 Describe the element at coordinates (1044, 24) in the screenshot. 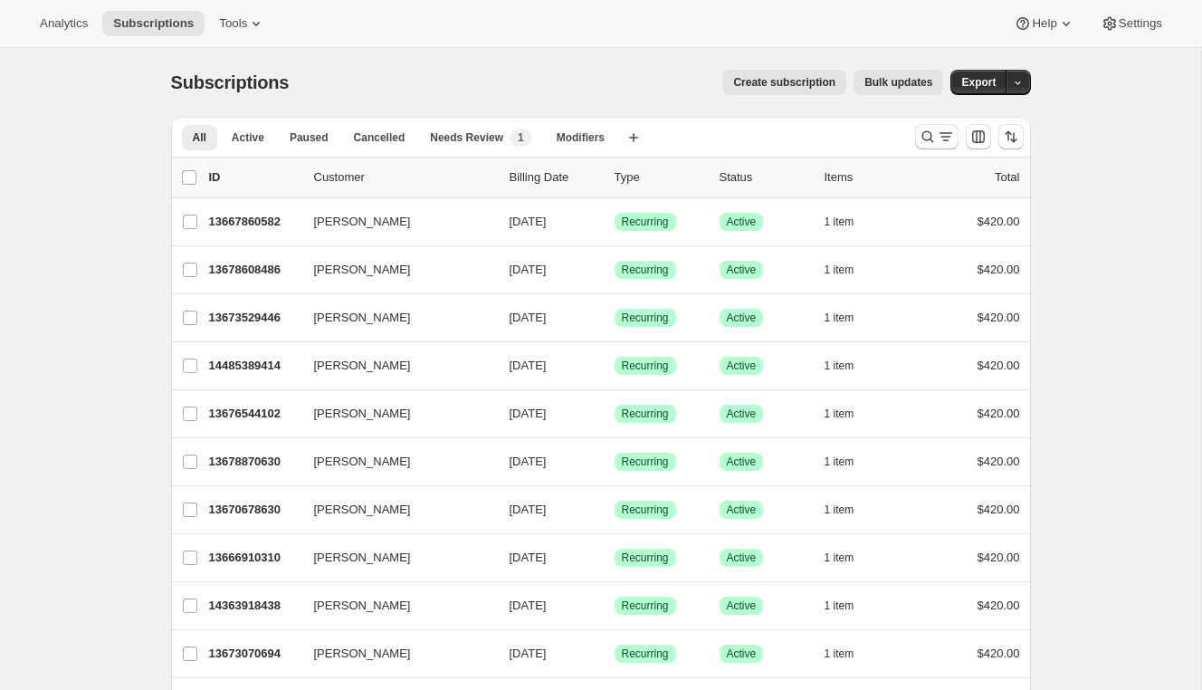

I see `span: Help` at that location.